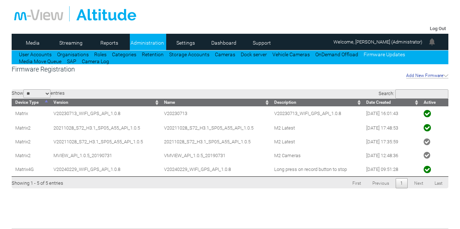 This screenshot has width=460, height=229. I want to click on th: Version: activate to sort column ascending, so click(105, 103).